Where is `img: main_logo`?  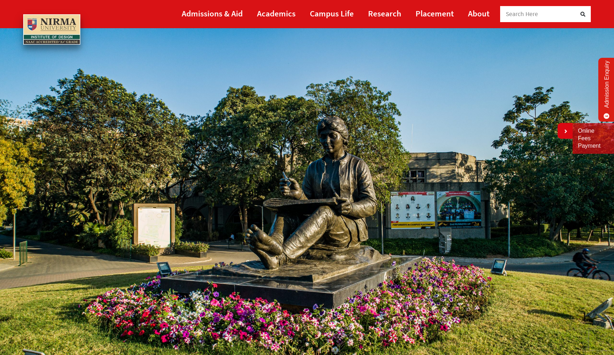 img: main_logo is located at coordinates (52, 30).